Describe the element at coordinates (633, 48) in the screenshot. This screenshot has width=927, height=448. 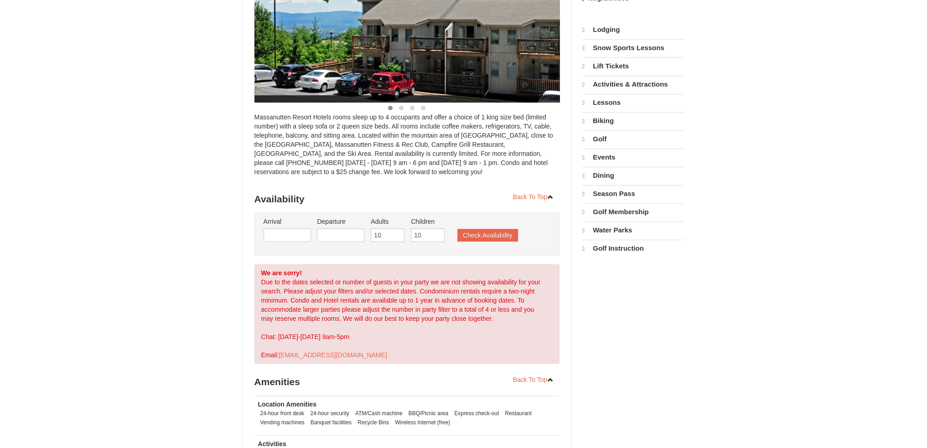
I see `a: Snow Sports Lessons` at that location.